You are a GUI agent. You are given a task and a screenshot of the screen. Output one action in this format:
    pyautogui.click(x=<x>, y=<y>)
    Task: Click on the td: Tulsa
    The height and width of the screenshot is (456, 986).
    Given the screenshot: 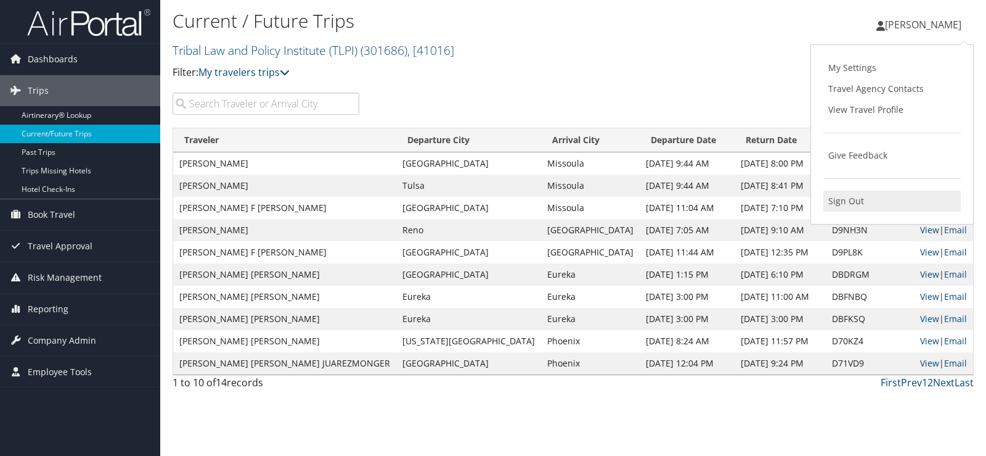 What is the action you would take?
    pyautogui.click(x=468, y=186)
    